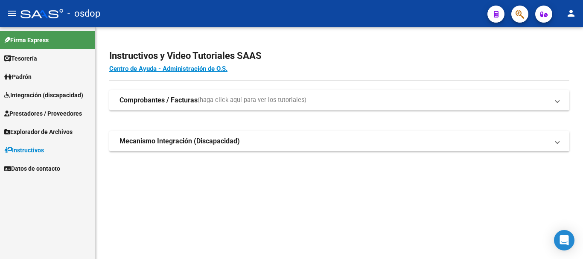  I want to click on span: Prestadores / Proveedores, so click(43, 113).